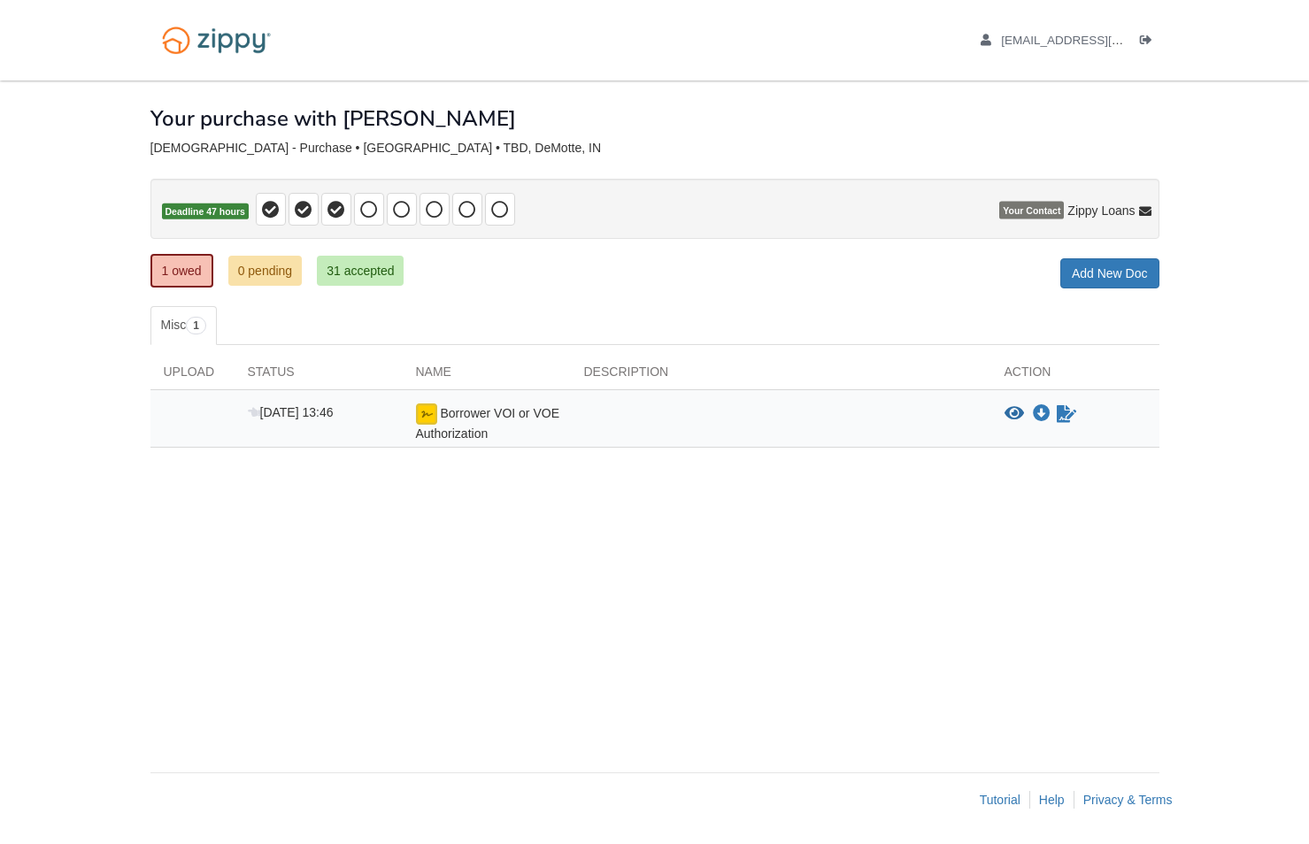  I want to click on span: Your Contact, so click(1031, 211).